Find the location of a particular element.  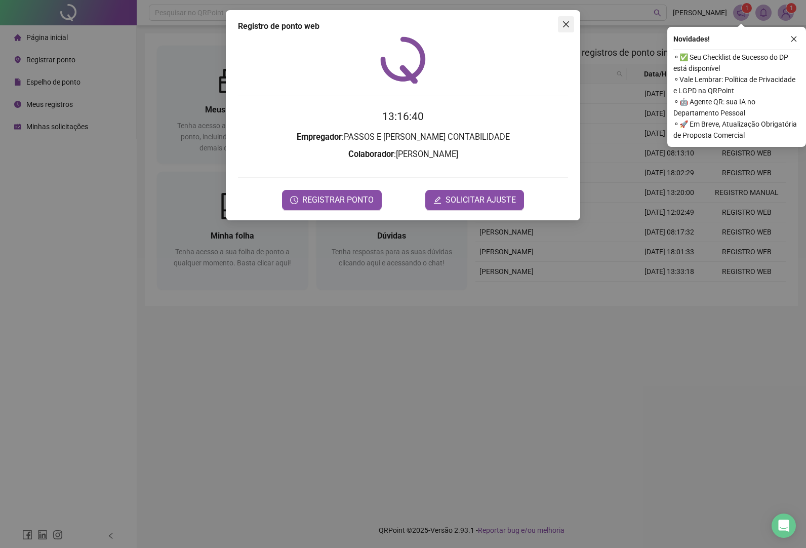

span: ⚬ 🚀 Em Breve, Atualização Obrigatória de Proposta Comercial is located at coordinates (737, 130).